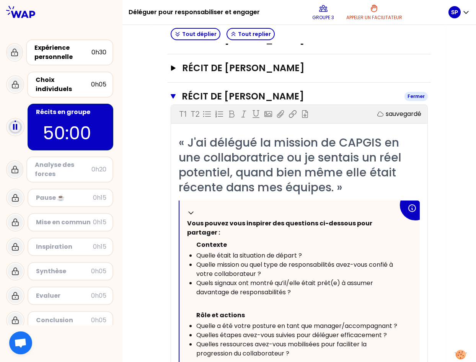 The width and height of the screenshot is (476, 362). Describe the element at coordinates (99, 169) in the screenshot. I see `div: 0h20` at that location.